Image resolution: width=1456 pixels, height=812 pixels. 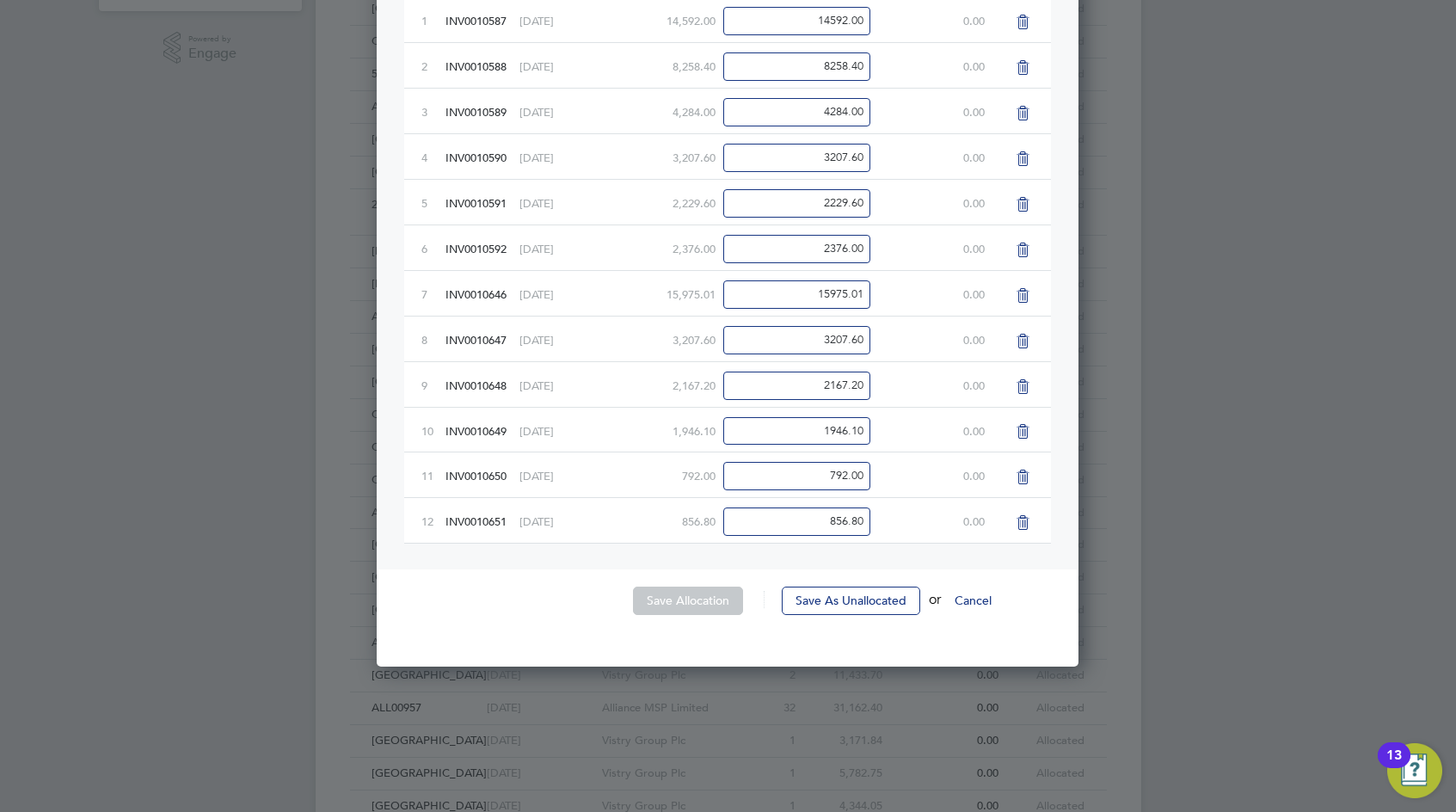 I want to click on div: 5, so click(x=433, y=202).